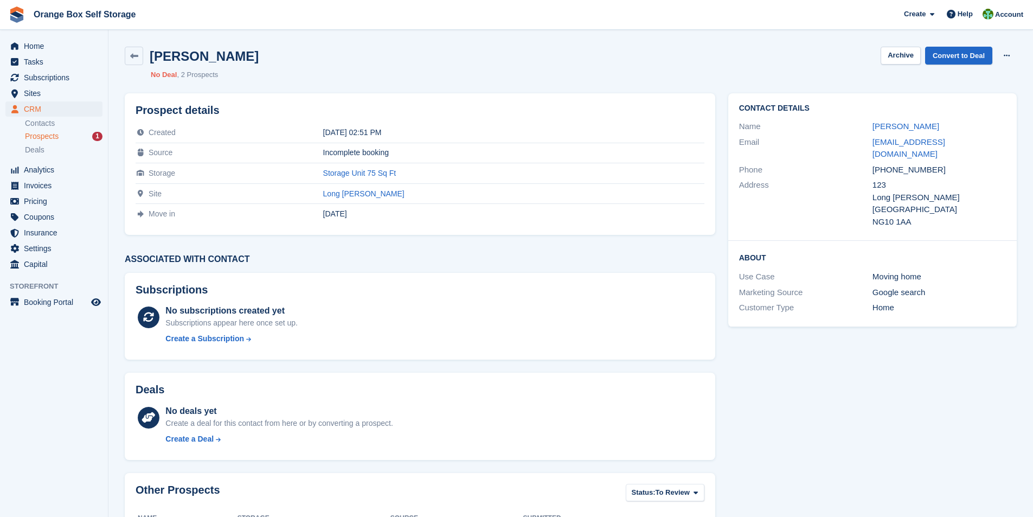 The image size is (1033, 517). What do you see at coordinates (360, 173) in the screenshot?
I see `a: Storage Unit 75 Sq Ft` at bounding box center [360, 173].